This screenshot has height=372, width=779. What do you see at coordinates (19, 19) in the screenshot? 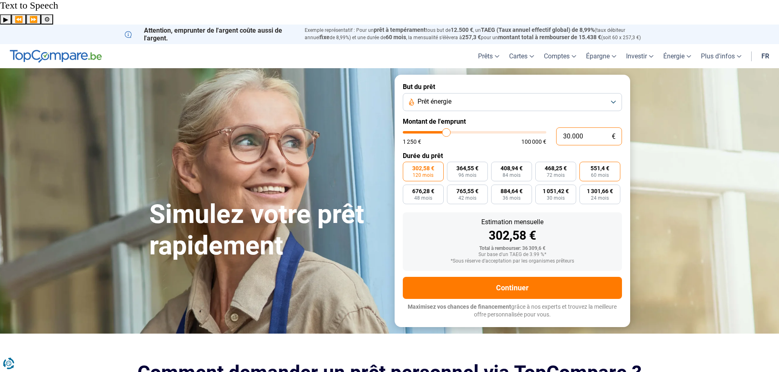
I see `button: Previous` at bounding box center [19, 19].